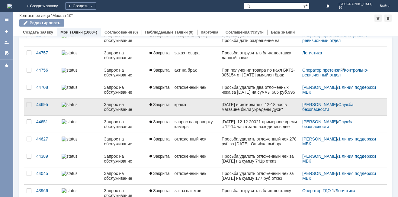  I want to click on span: Расширенный поиск, so click(306, 5).